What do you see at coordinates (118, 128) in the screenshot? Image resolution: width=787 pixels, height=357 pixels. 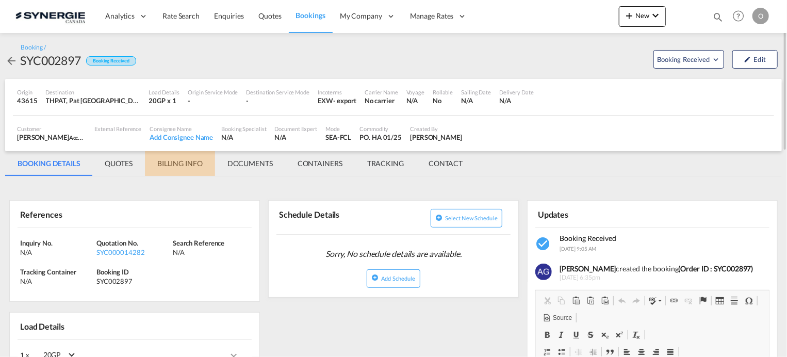 I see `div: External Reference` at bounding box center [118, 128].